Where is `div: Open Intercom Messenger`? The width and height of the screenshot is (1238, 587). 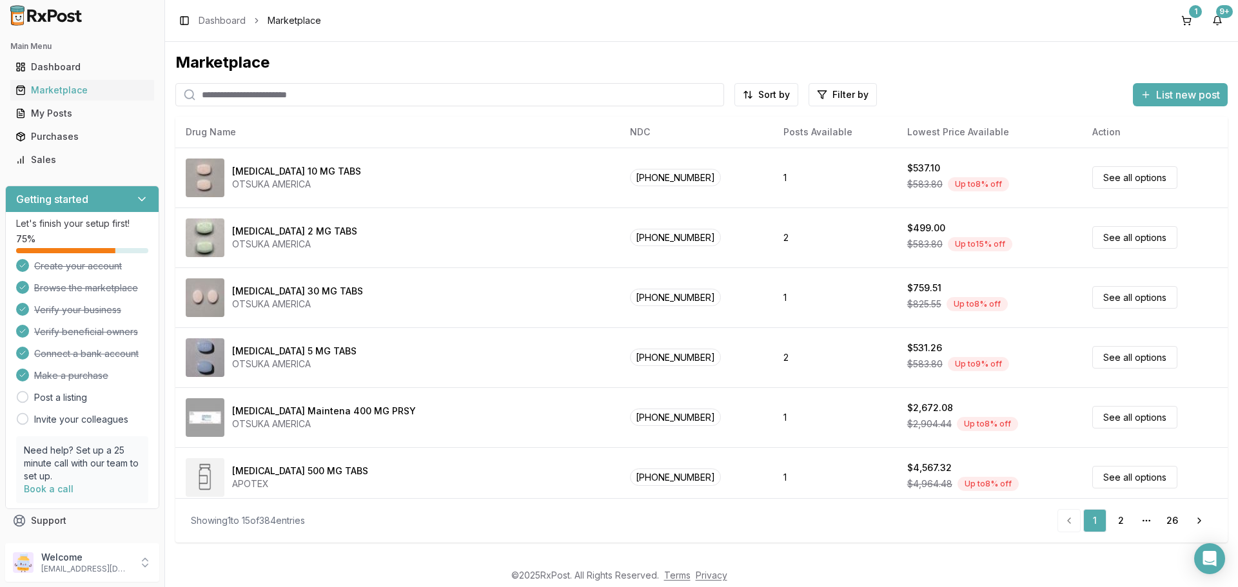
div: Open Intercom Messenger is located at coordinates (1209, 559).